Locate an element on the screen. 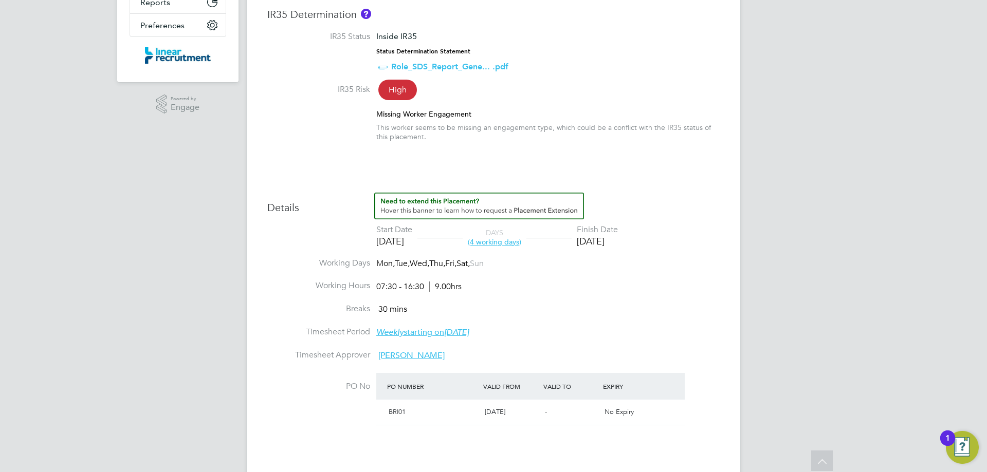  label: PO No is located at coordinates (319, 387).